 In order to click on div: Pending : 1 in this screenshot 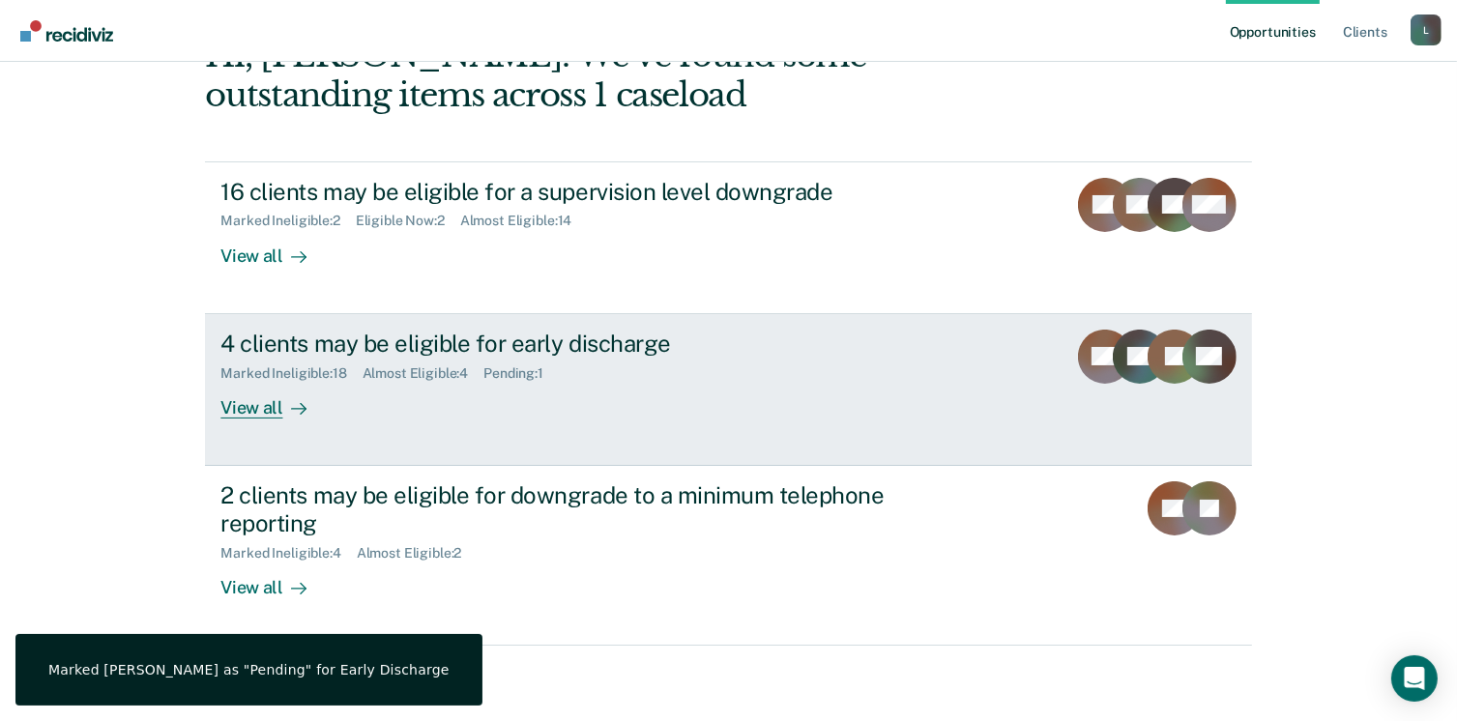, I will do `click(521, 373)`.